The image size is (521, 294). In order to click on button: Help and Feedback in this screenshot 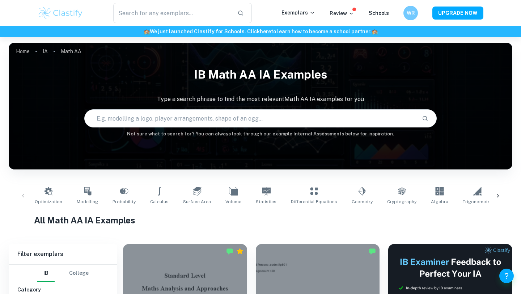, I will do `click(507, 276)`.